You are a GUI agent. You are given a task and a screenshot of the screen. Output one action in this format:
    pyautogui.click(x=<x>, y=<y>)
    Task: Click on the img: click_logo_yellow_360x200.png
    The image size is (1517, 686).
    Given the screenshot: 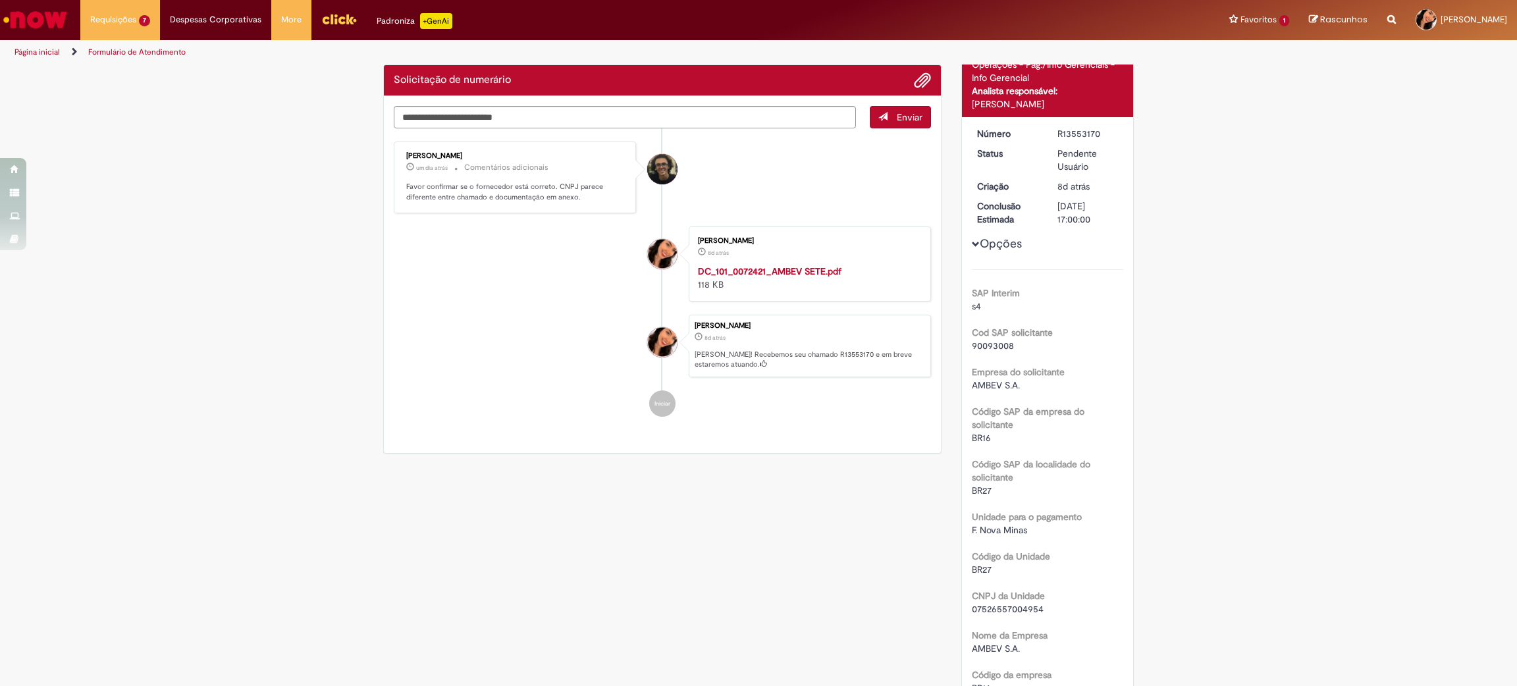 What is the action you would take?
    pyautogui.click(x=339, y=19)
    